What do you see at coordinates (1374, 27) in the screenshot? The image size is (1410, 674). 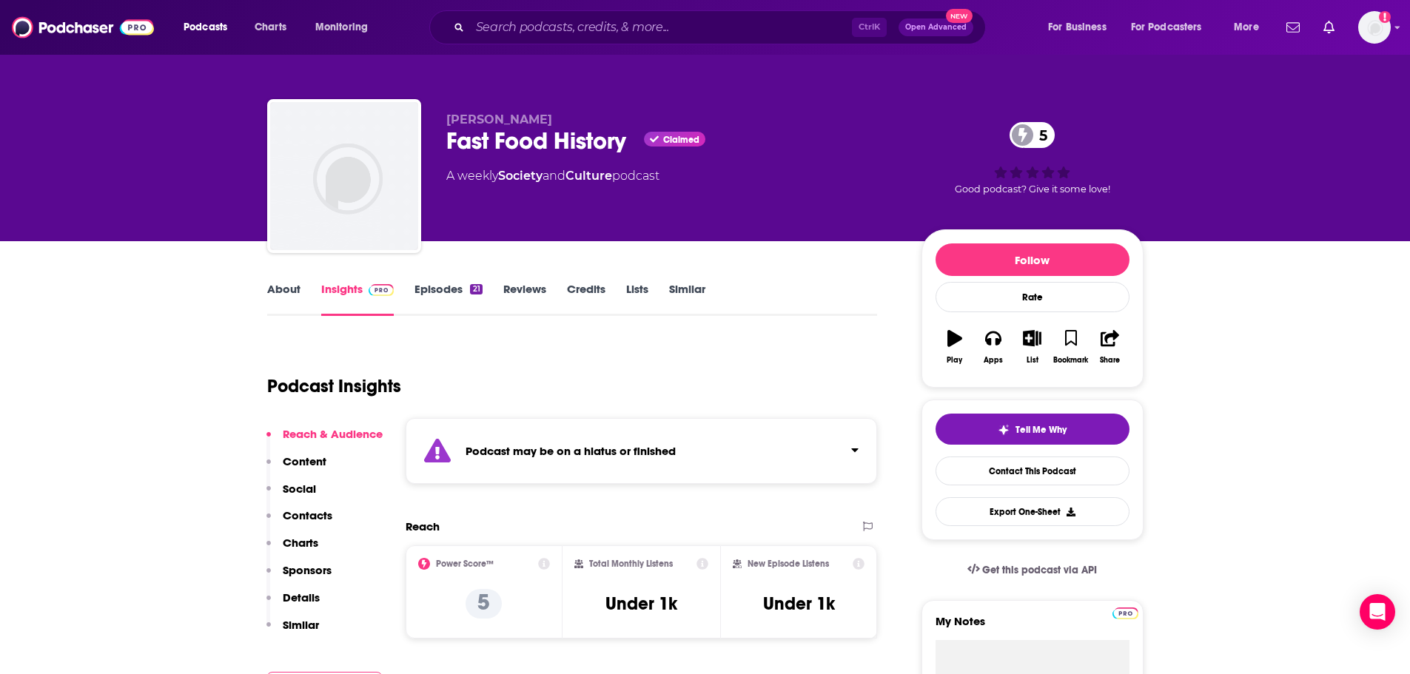 I see `img: User Profile` at bounding box center [1374, 27].